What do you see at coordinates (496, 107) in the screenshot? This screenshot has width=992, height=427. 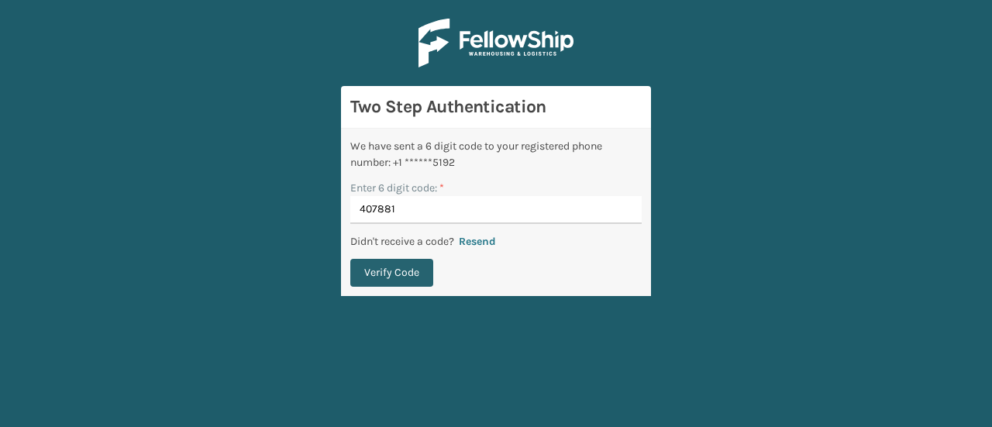 I see `h3: Two Step Authentication` at bounding box center [496, 107].